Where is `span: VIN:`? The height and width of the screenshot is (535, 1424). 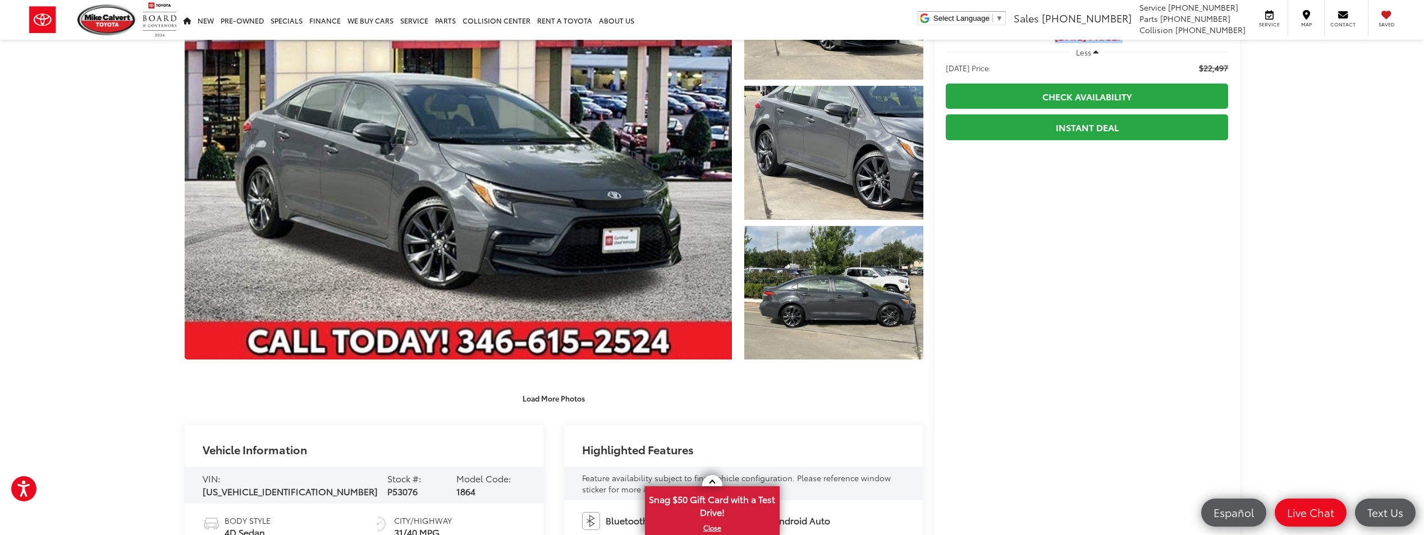
span: VIN: is located at coordinates (212, 478).